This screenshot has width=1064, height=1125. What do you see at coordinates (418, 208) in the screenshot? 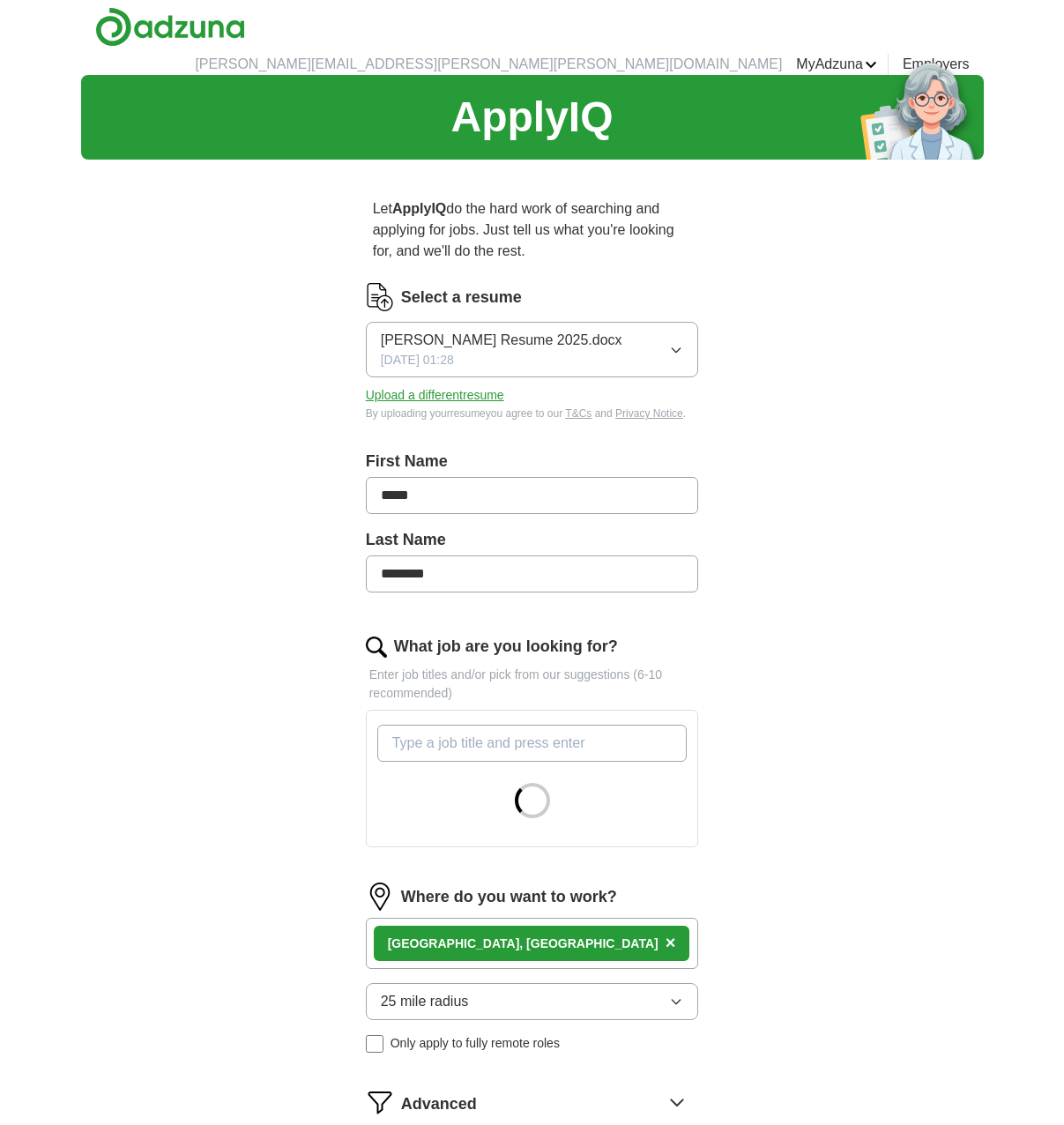
I see `strong: ApplyIQ` at bounding box center [418, 208].